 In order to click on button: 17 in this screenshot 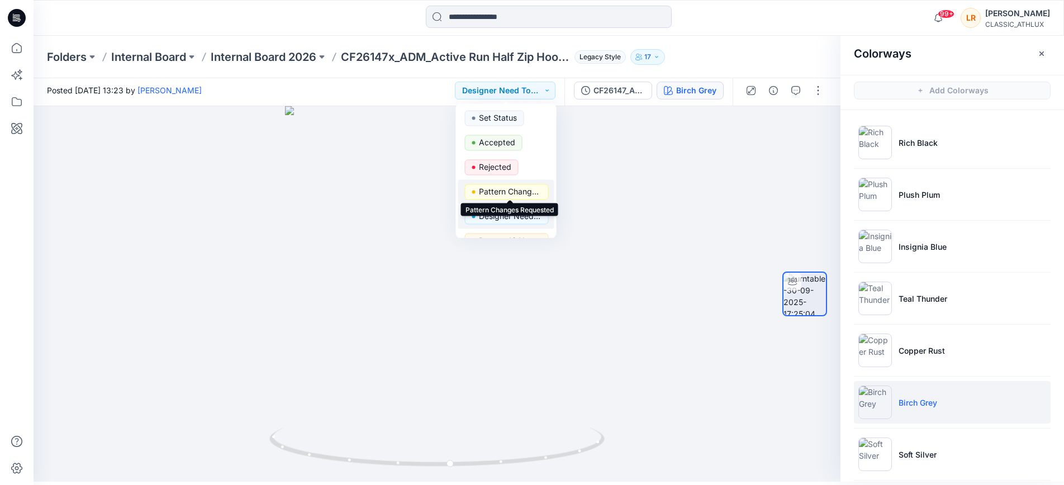, I will do `click(648, 57)`.